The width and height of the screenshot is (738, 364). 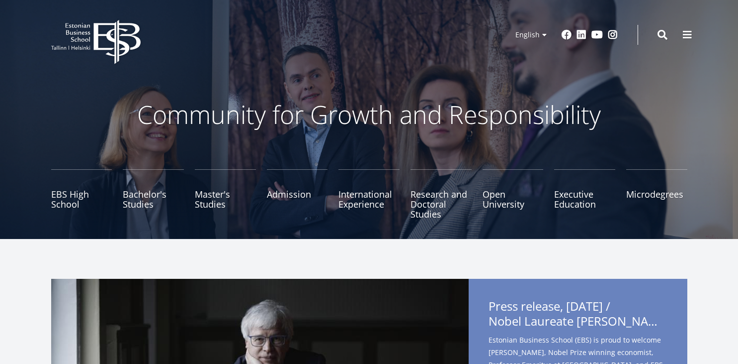 What do you see at coordinates (369, 194) in the screenshot?
I see `a: International Experience` at bounding box center [369, 194].